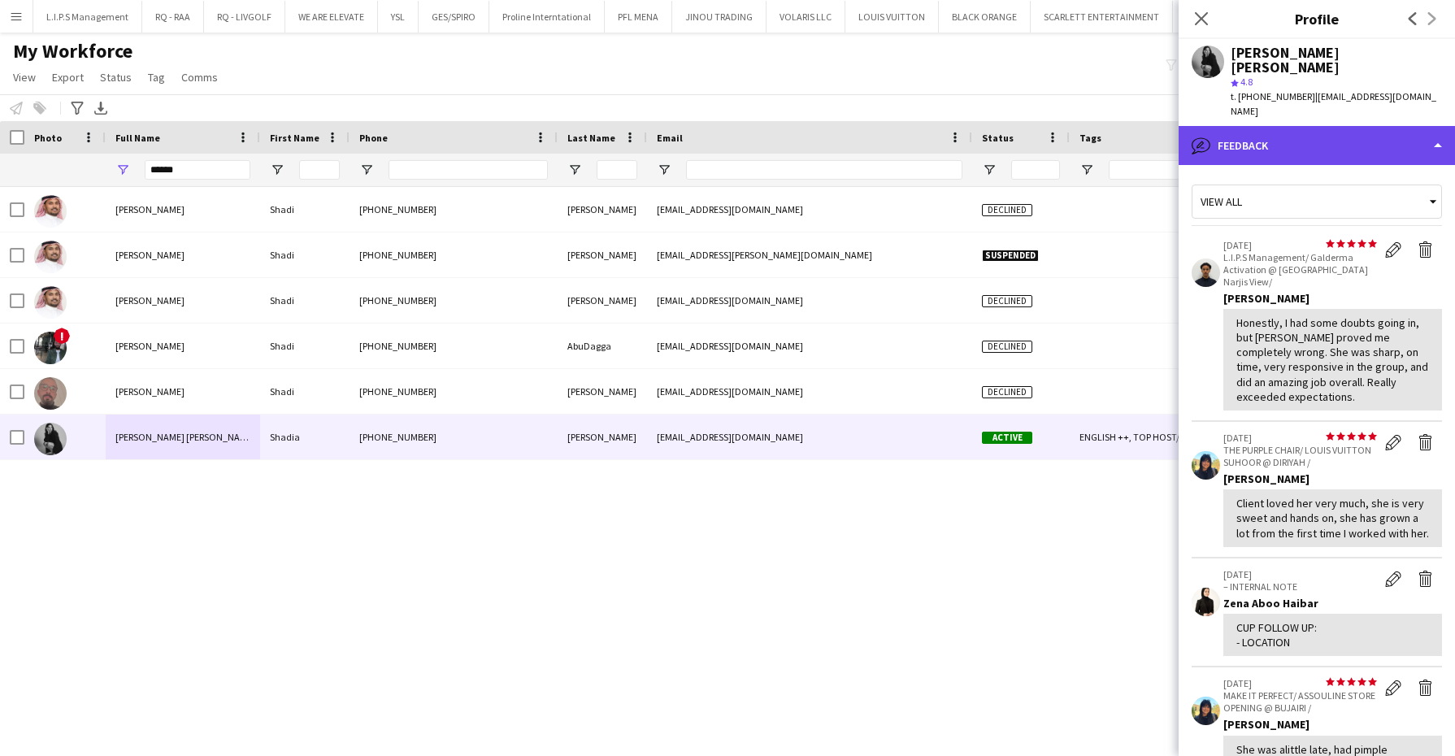 The width and height of the screenshot is (1455, 756). What do you see at coordinates (1332, 635) in the screenshot?
I see `div: CUP FOLLOW UP: - LOCATION` at bounding box center [1332, 635].